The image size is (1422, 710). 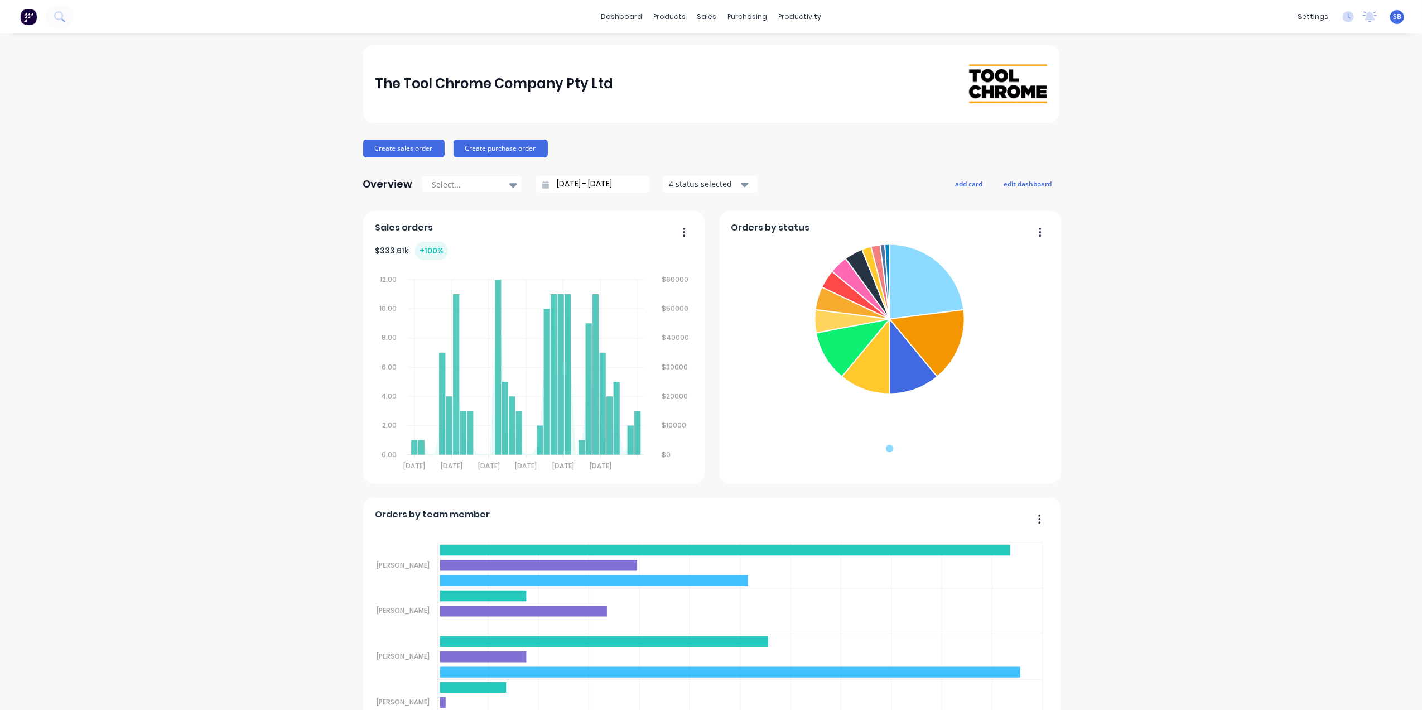 I want to click on tspan: 10.00, so click(x=388, y=308).